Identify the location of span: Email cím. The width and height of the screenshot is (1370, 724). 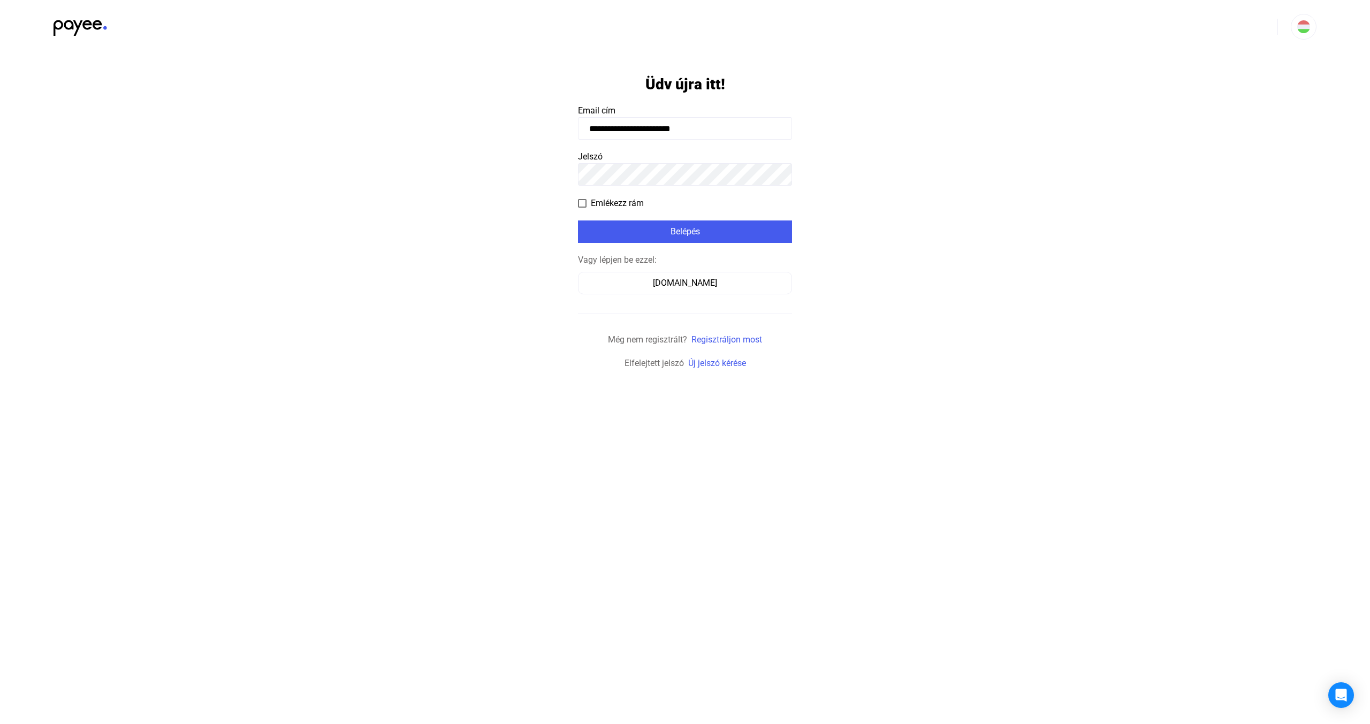
(597, 110).